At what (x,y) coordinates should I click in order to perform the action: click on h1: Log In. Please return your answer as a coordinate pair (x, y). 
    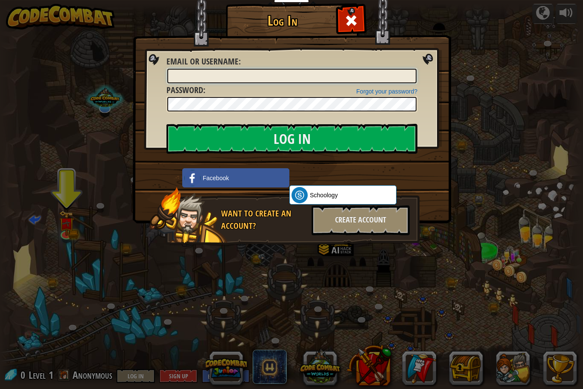
    Looking at the image, I should click on (282, 20).